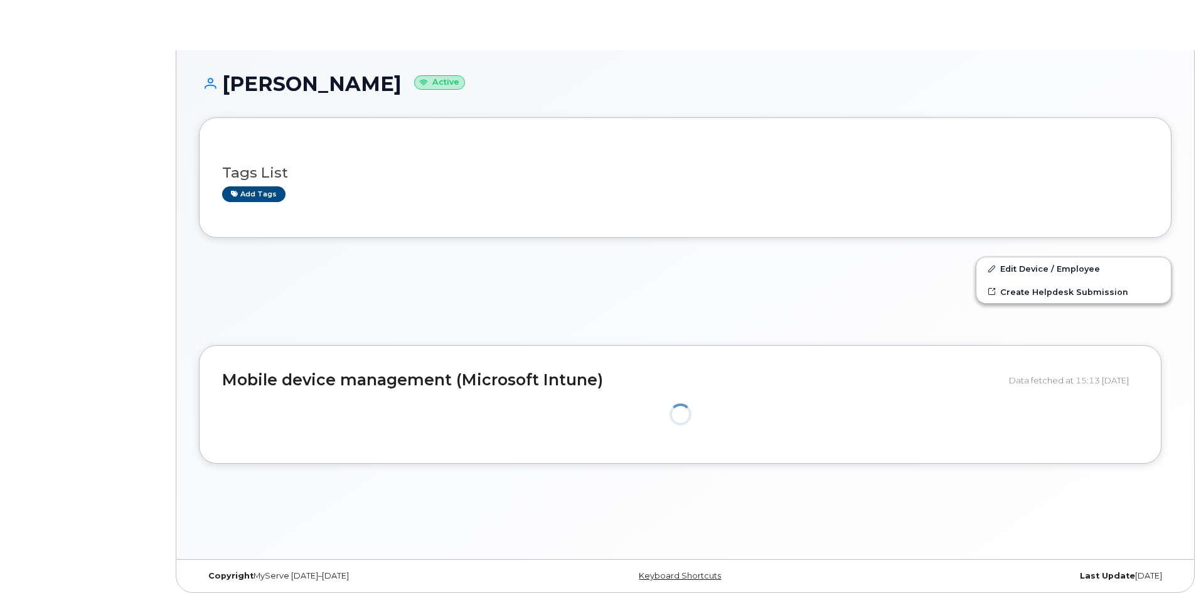 The width and height of the screenshot is (1201, 593). What do you see at coordinates (685, 172) in the screenshot?
I see `h3: Tags List` at bounding box center [685, 172].